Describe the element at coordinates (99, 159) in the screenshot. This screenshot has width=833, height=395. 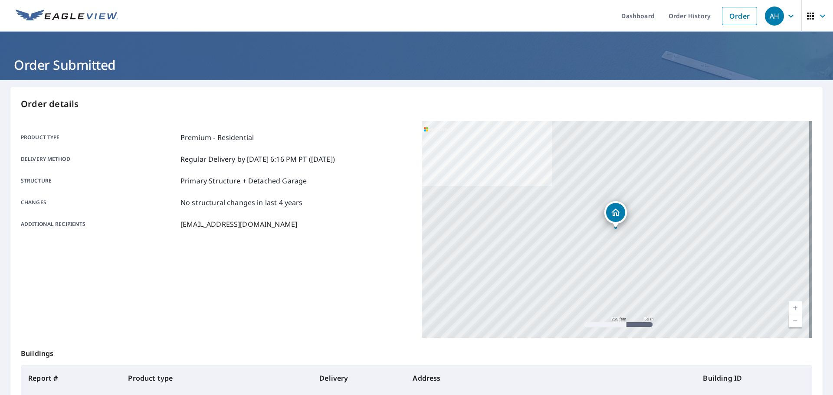
I see `p: Delivery method` at that location.